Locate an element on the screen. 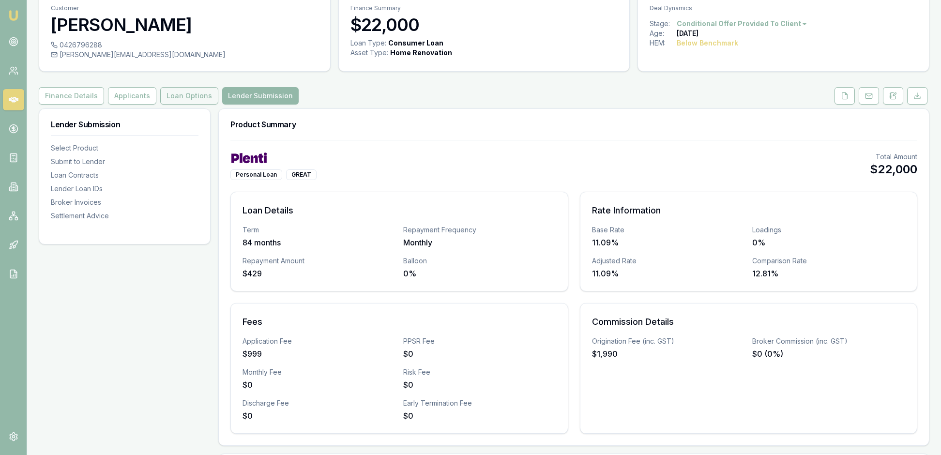 This screenshot has height=455, width=941. div: $429 is located at coordinates (319, 274).